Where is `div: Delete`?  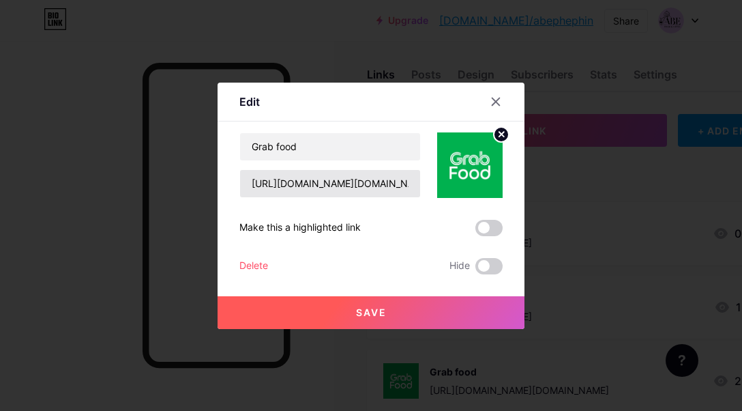
div: Delete is located at coordinates (254, 266).